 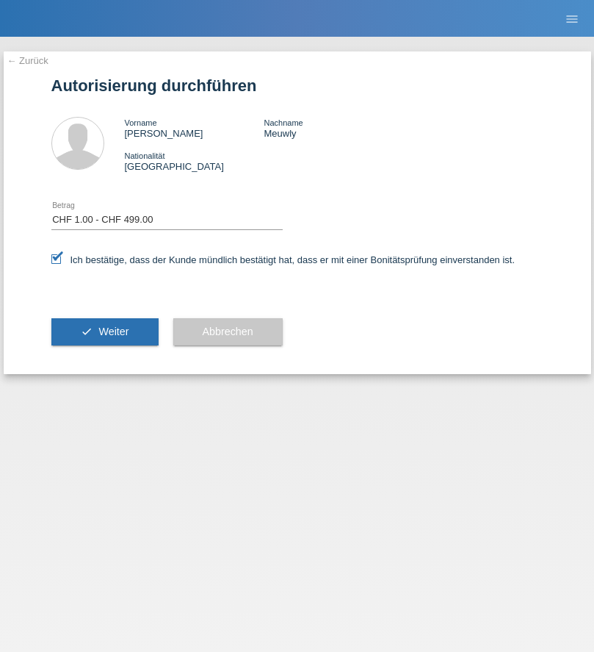 What do you see at coordinates (572, 18) in the screenshot?
I see `a: menu` at bounding box center [572, 18].